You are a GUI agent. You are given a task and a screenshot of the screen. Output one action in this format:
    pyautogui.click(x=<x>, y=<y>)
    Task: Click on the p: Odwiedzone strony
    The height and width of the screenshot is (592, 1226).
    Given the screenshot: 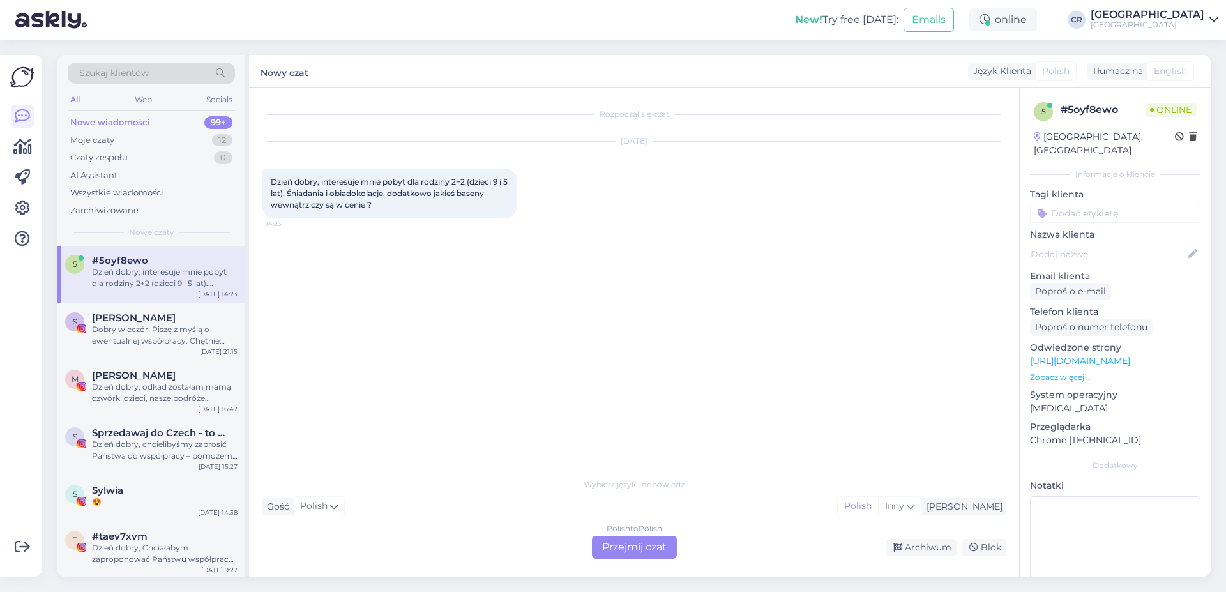 What is the action you would take?
    pyautogui.click(x=1115, y=347)
    